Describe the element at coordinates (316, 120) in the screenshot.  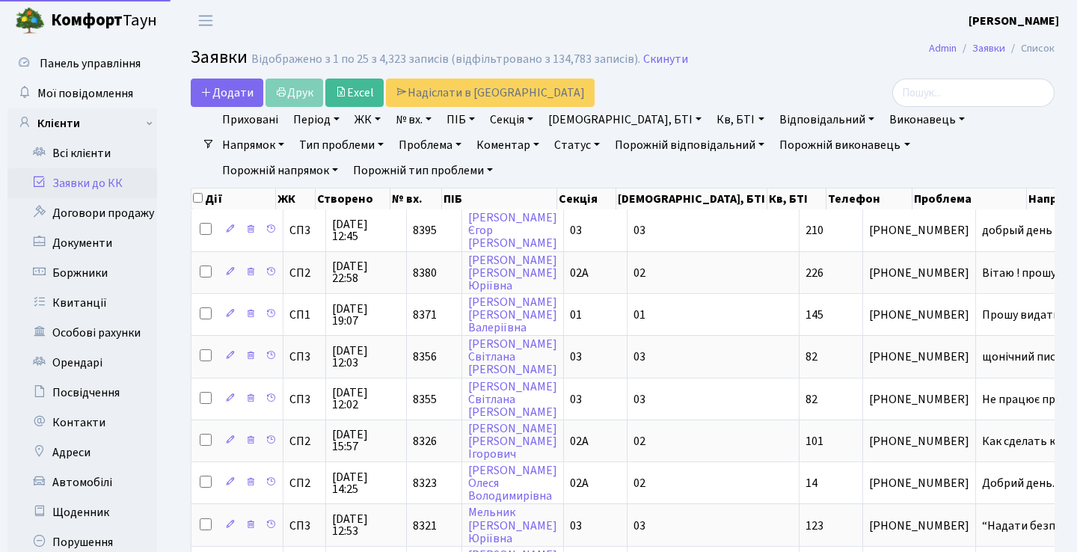
I see `a: Період` at that location.